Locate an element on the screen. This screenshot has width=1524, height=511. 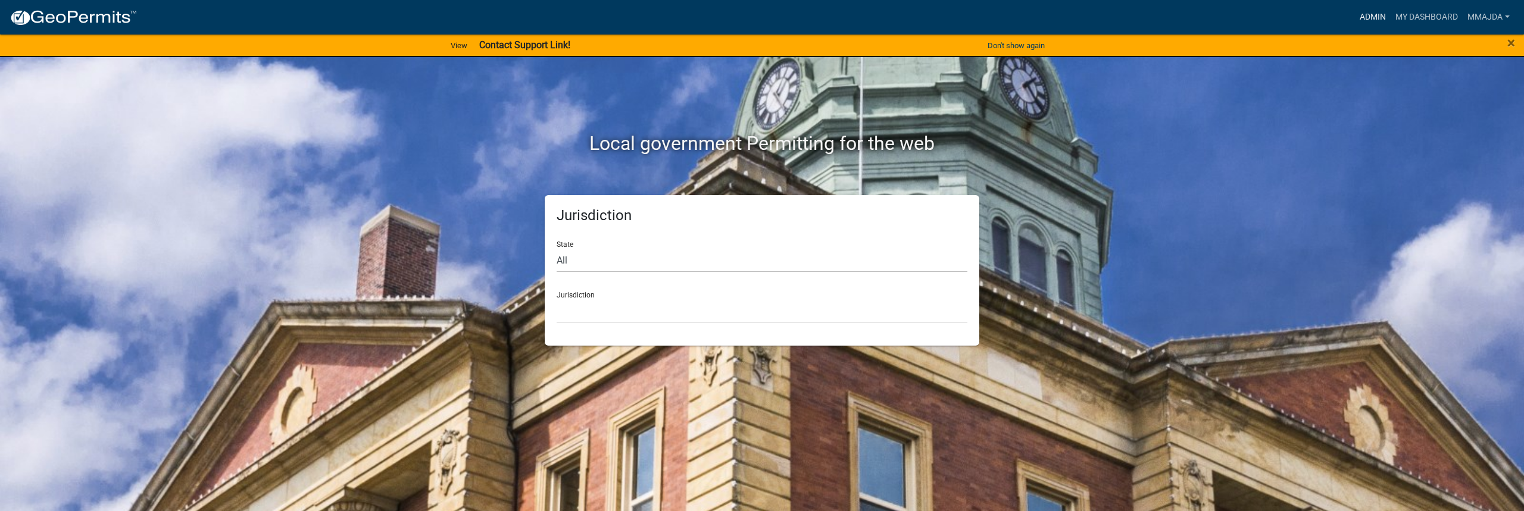
a: View is located at coordinates (459, 45).